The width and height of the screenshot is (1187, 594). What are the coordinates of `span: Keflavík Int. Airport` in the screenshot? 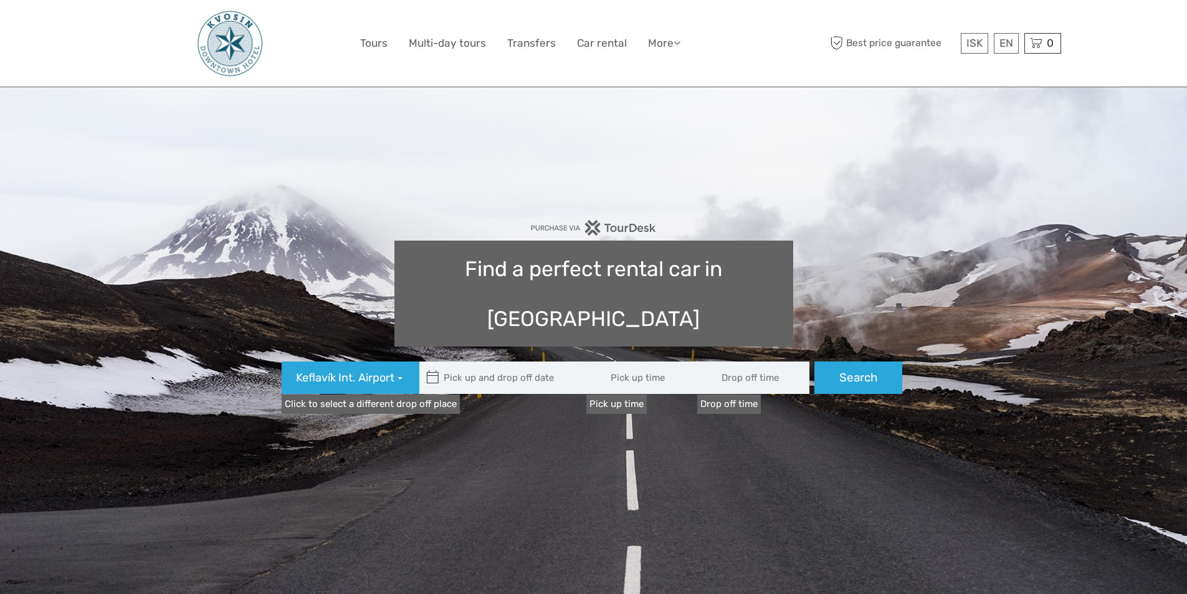 It's located at (345, 378).